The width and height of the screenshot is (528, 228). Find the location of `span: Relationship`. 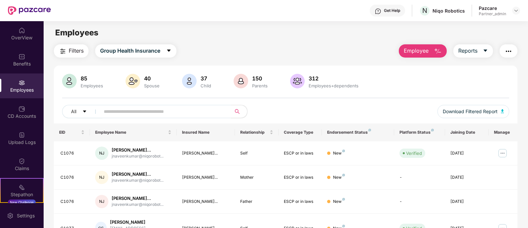

span: Relationship is located at coordinates (254, 132).